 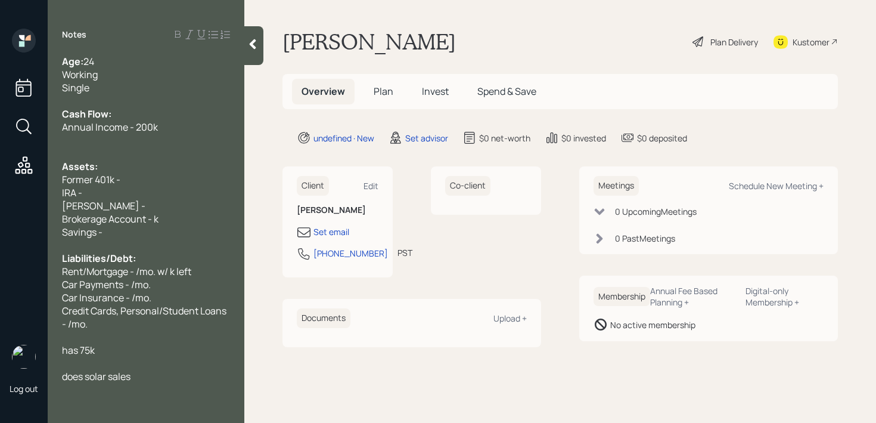 What do you see at coordinates (73, 61) in the screenshot?
I see `span: Age:` at bounding box center [73, 61].